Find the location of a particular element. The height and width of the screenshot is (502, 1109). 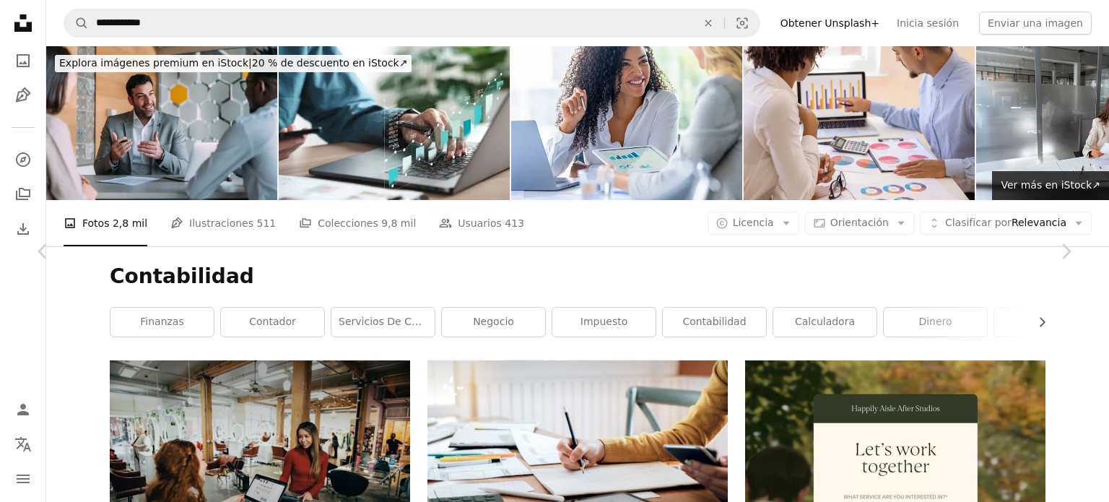

span: Clasificar por is located at coordinates (979, 222).